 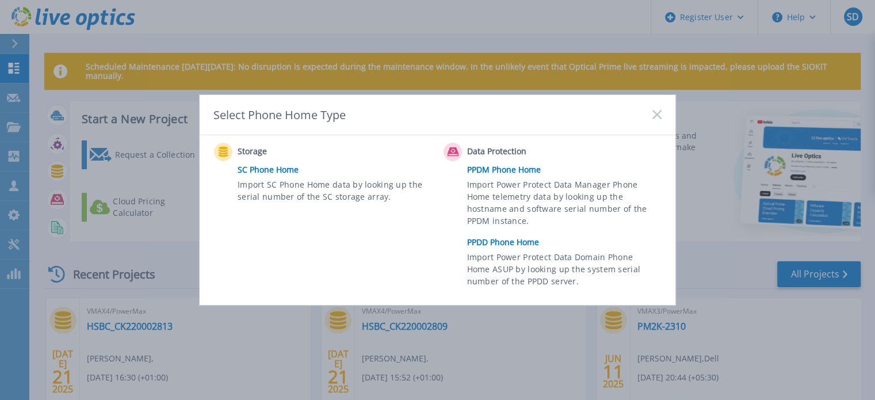 I want to click on div: Select Phone Home Type, so click(x=280, y=115).